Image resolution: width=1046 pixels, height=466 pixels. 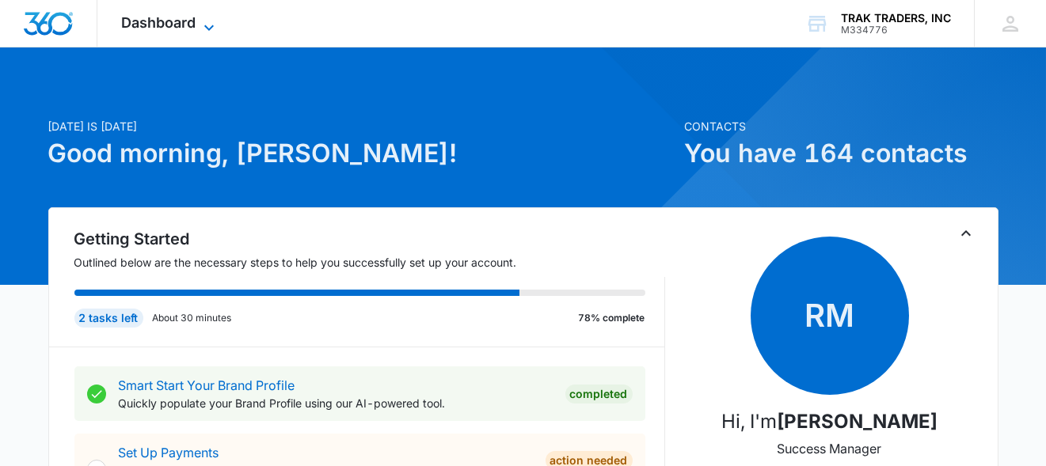 I want to click on p: Hi, I'm, so click(x=829, y=422).